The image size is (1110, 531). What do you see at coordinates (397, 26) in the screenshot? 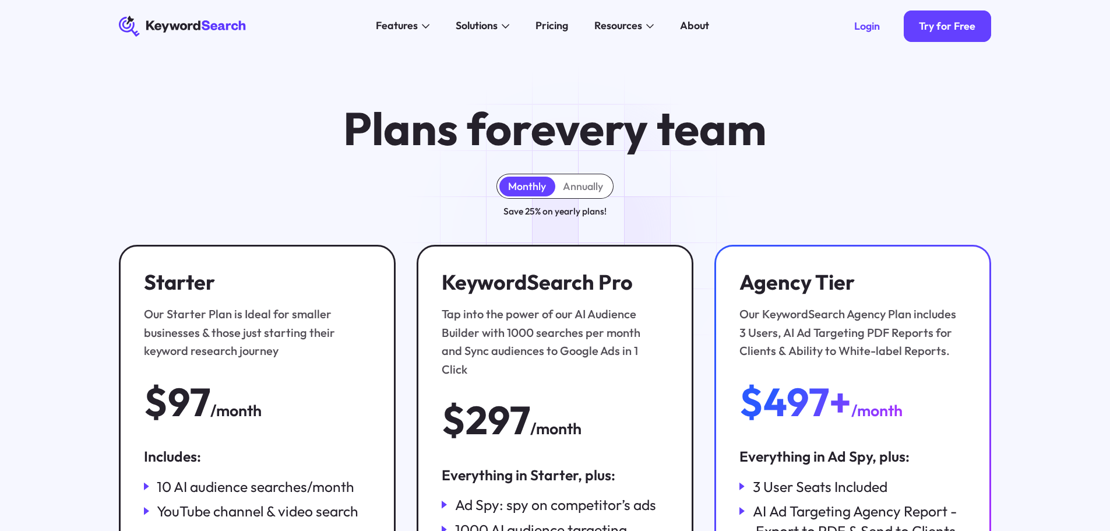
I see `div: Features` at bounding box center [397, 26].